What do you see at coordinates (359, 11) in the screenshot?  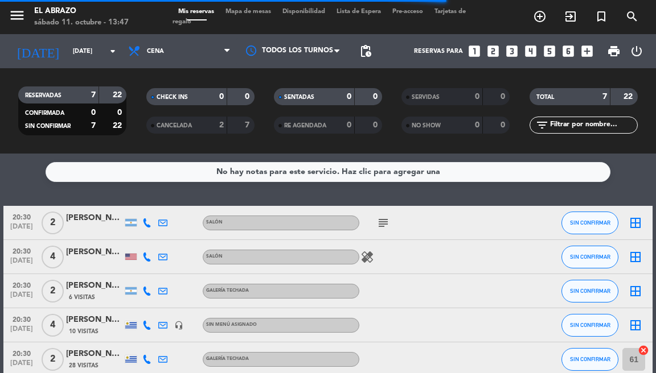 I see `span: Lista de Espera` at bounding box center [359, 11].